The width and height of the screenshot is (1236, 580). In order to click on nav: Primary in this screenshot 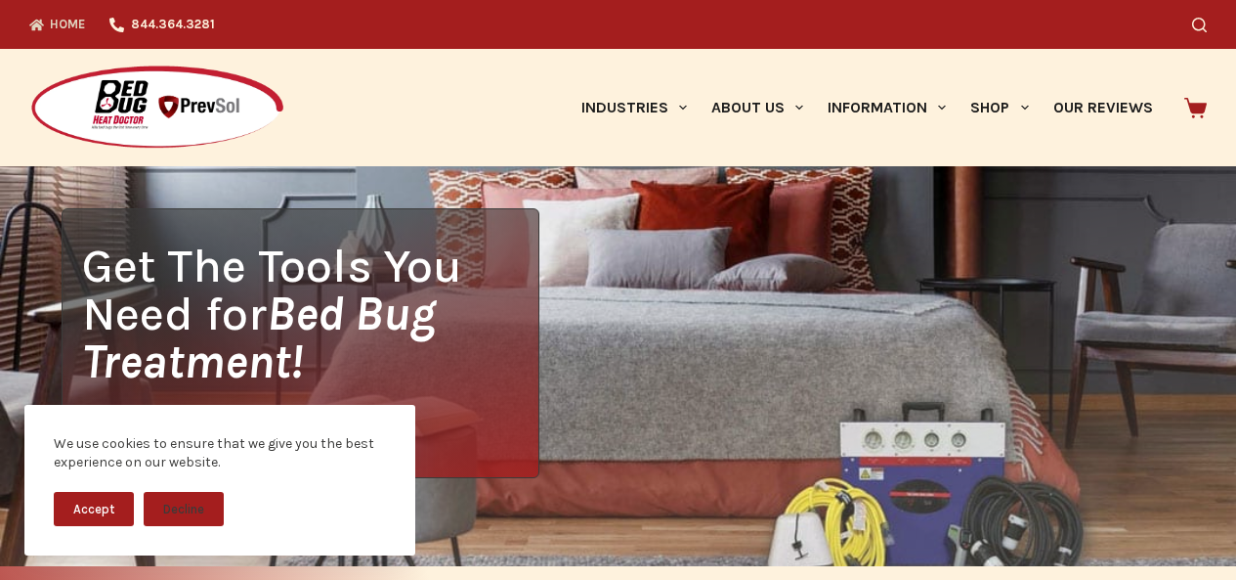, I will do `click(867, 108)`.